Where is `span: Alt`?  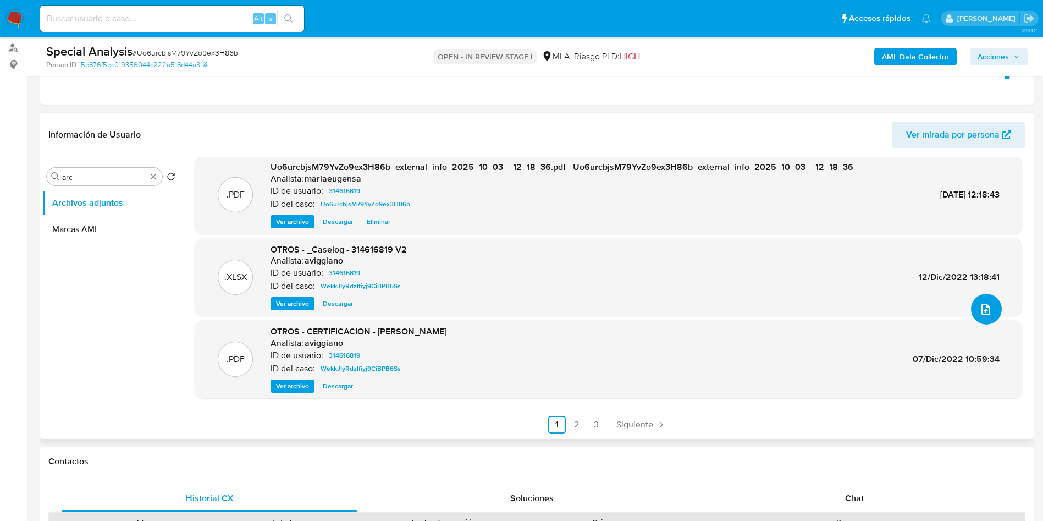 span: Alt is located at coordinates (258, 18).